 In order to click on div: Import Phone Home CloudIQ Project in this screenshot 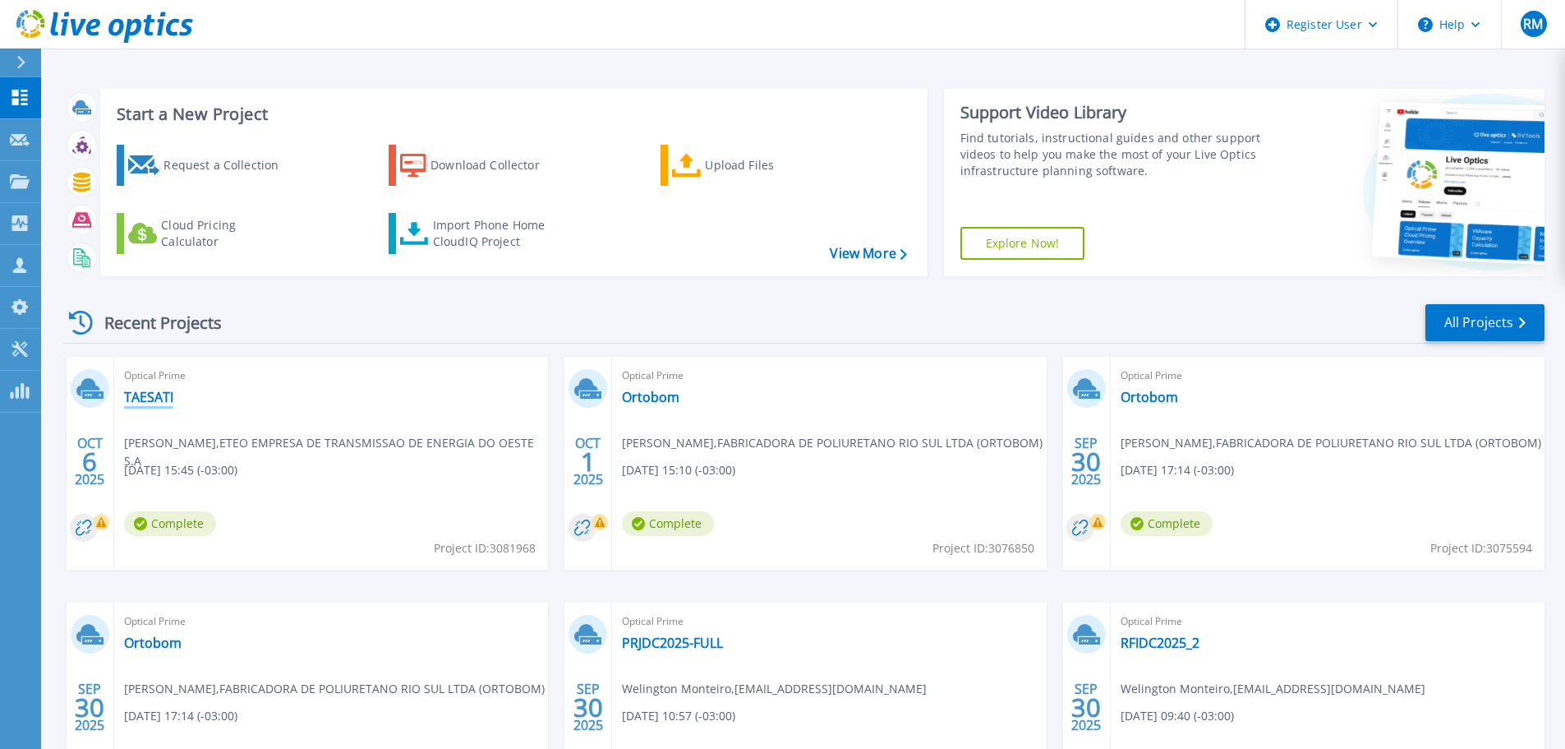, I will do `click(497, 233)`.